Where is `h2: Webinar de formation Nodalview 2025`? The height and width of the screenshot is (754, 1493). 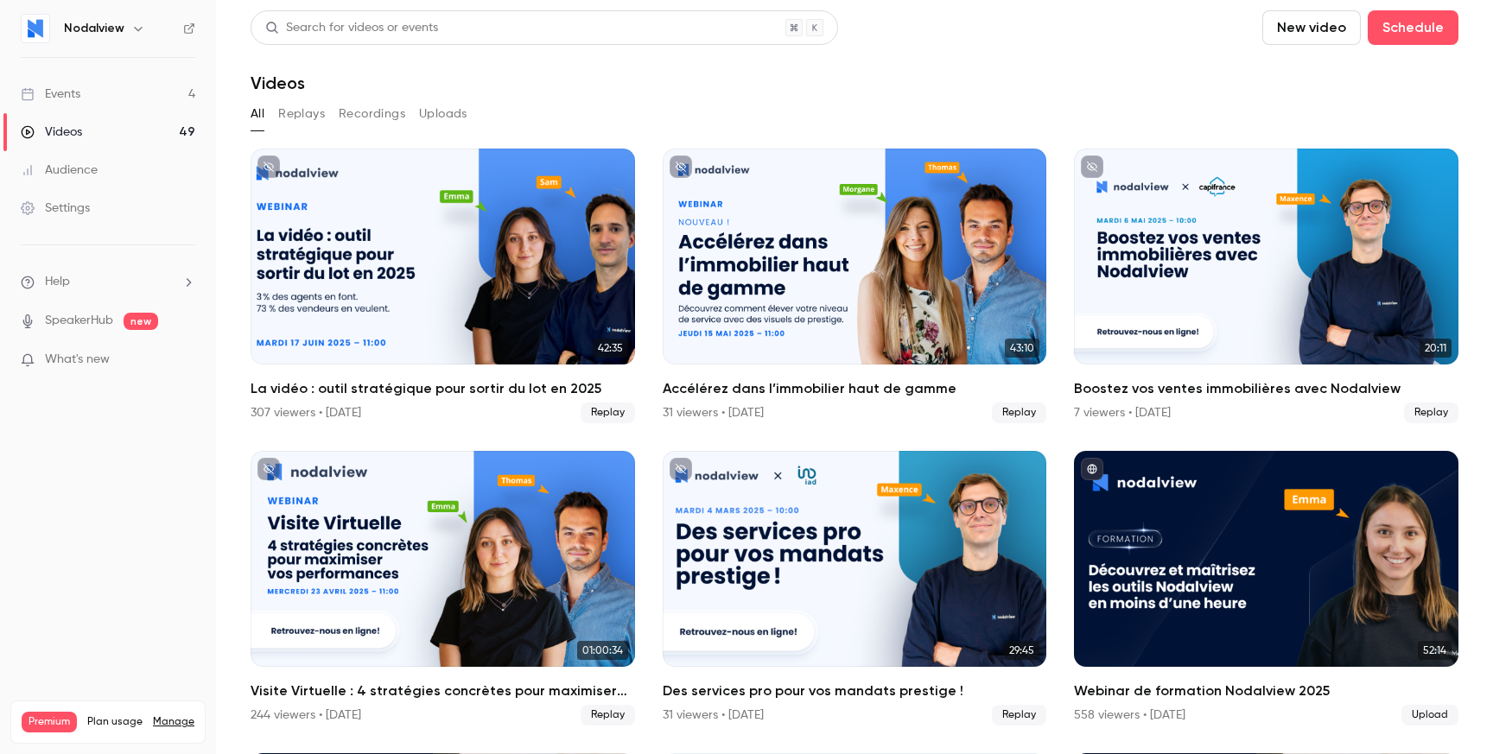 h2: Webinar de formation Nodalview 2025 is located at coordinates (1266, 691).